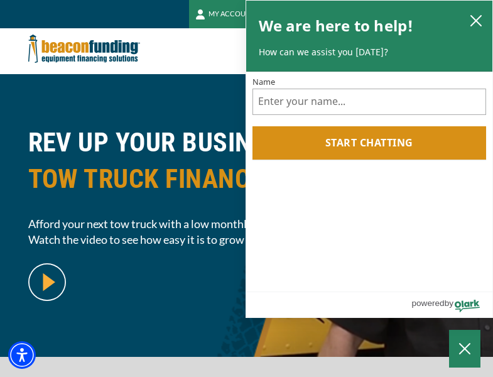  I want to click on img: video modal pop-up play button, so click(47, 282).